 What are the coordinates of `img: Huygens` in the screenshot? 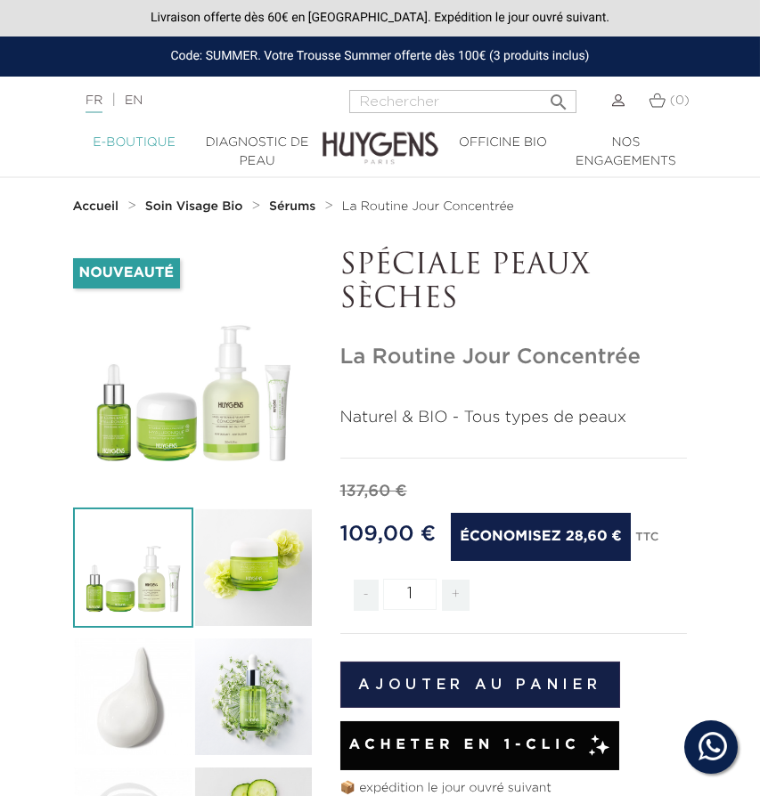 It's located at (380, 134).